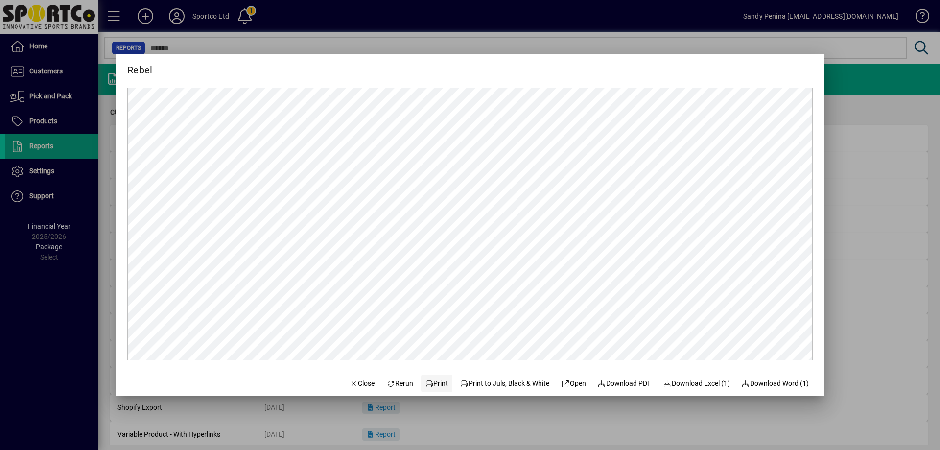 The width and height of the screenshot is (940, 450). I want to click on button: Close, so click(362, 384).